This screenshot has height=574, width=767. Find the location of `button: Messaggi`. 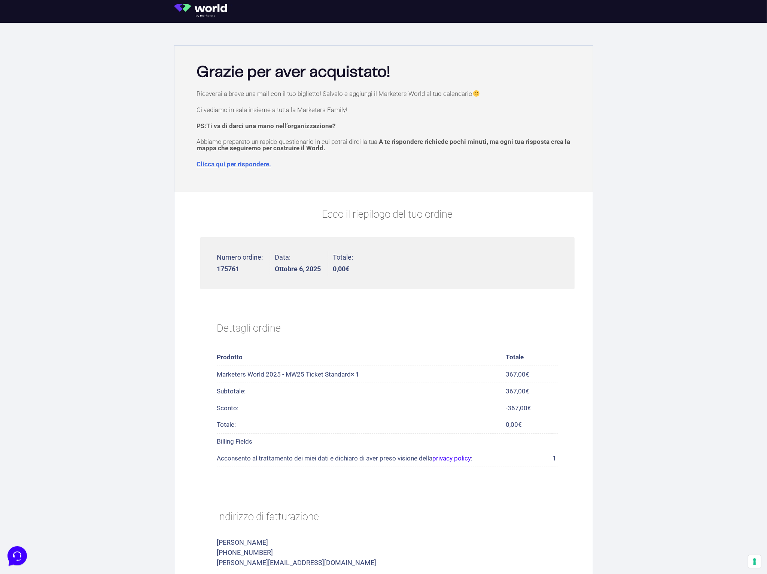

button: Messaggi is located at coordinates (75, 249).